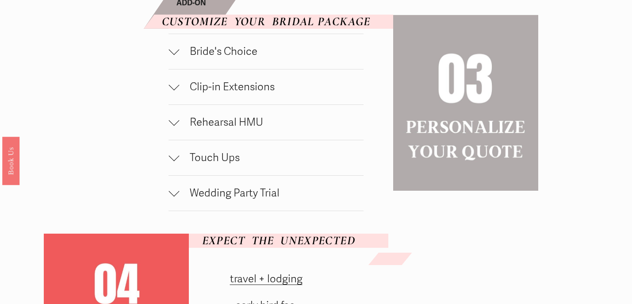 Image resolution: width=632 pixels, height=304 pixels. What do you see at coordinates (266, 87) in the screenshot?
I see `button: Clip-in Extensions` at bounding box center [266, 87].